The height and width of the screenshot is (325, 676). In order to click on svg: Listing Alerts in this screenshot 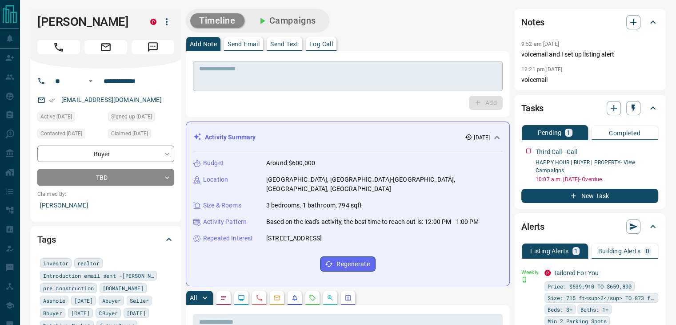, I will do `click(295, 297)`.